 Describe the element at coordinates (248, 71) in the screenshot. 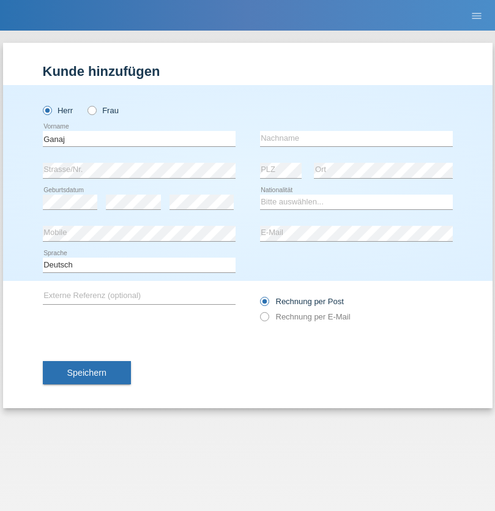

I see `h1: Kunde hinzufügen` at that location.